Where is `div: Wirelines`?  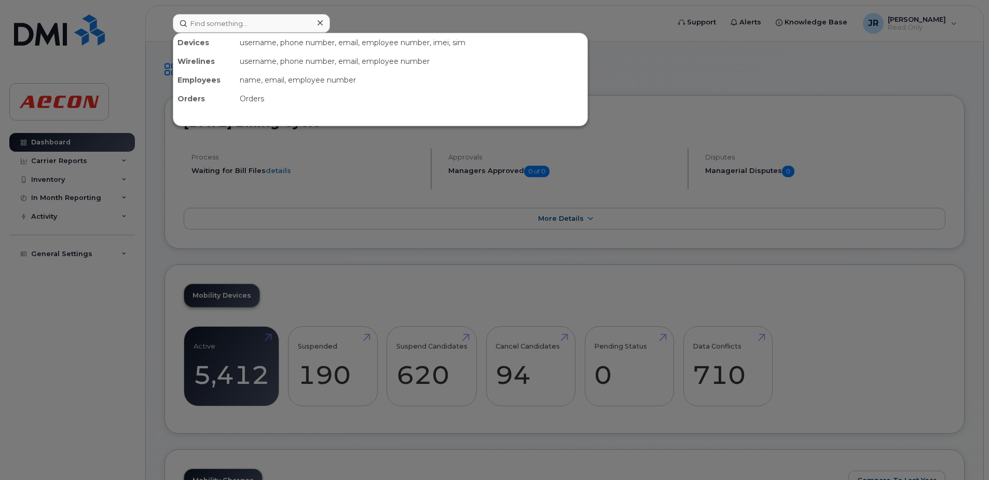 div: Wirelines is located at coordinates (205, 61).